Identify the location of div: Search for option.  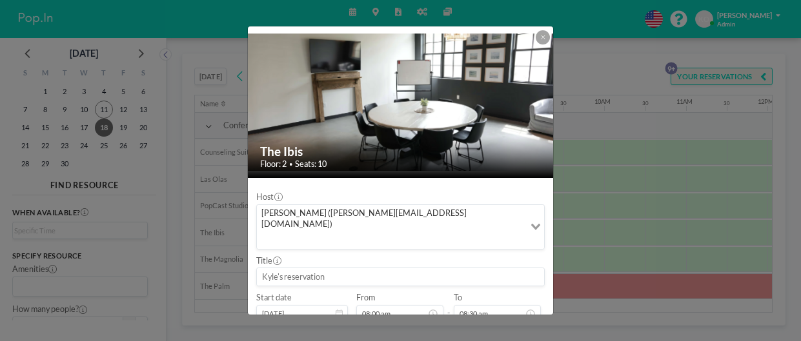
(400, 227).